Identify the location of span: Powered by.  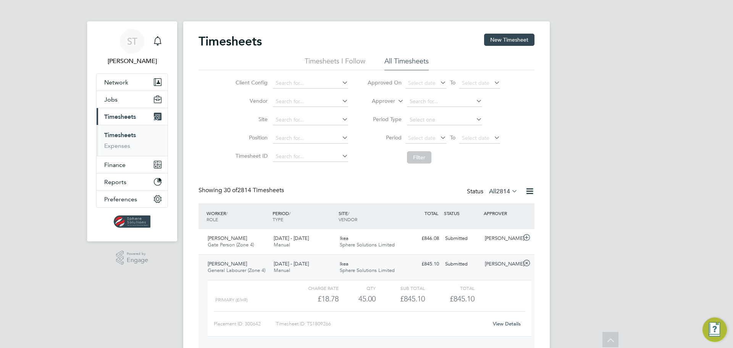
(137, 253).